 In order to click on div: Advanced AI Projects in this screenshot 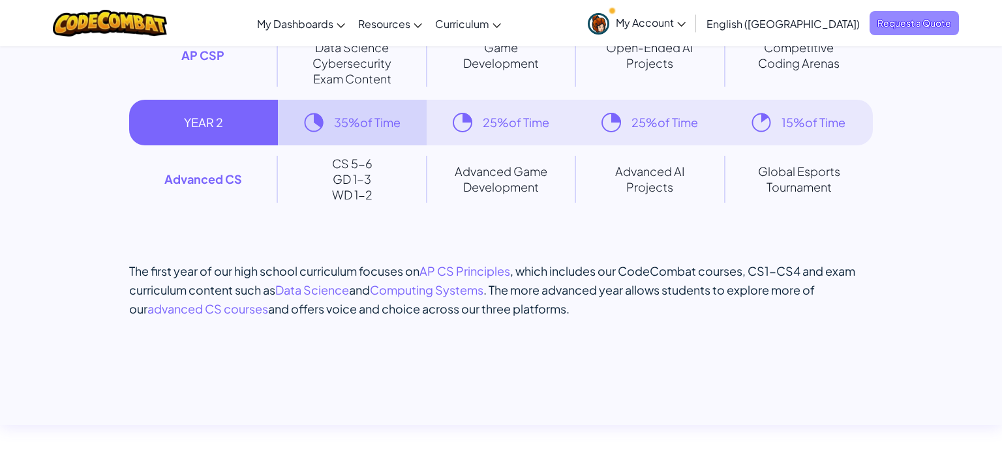, I will do `click(650, 179)`.